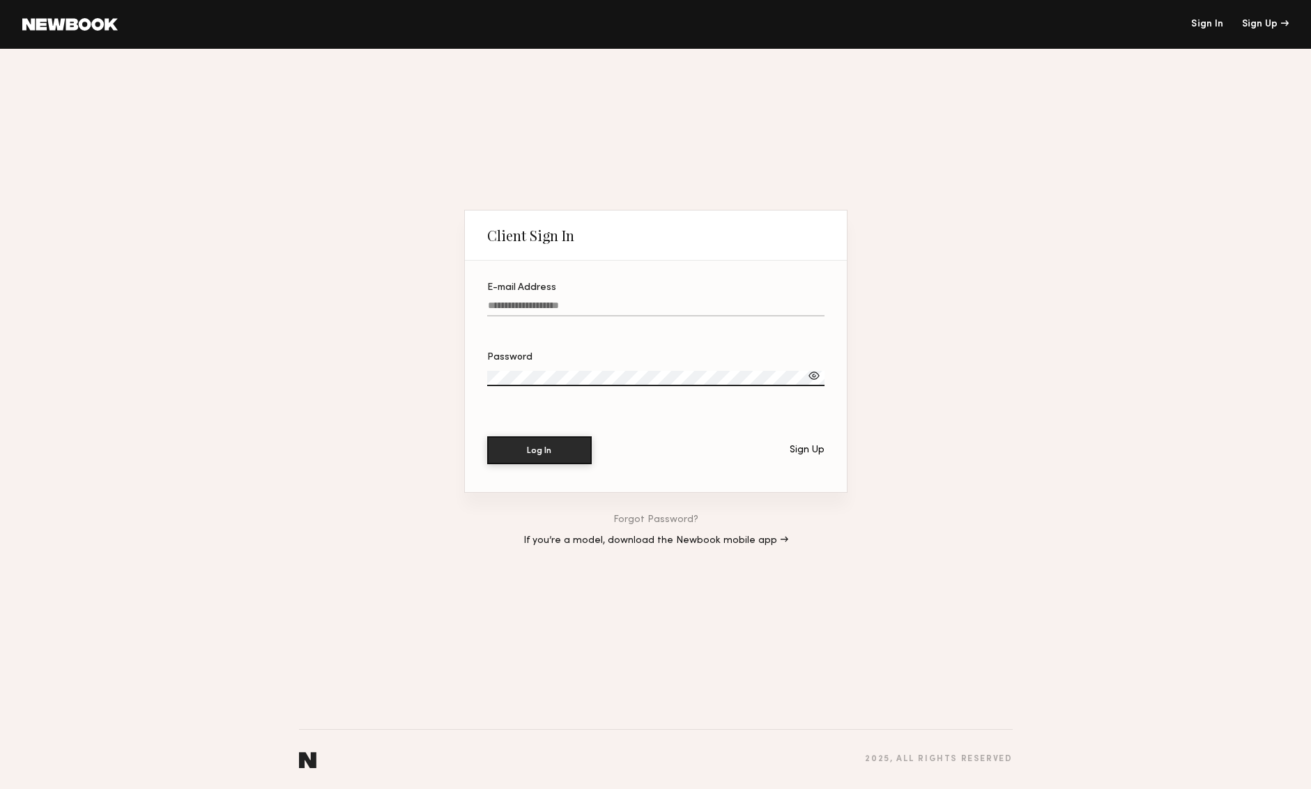 Image resolution: width=1311 pixels, height=789 pixels. I want to click on input: E-mail Address, so click(656, 308).